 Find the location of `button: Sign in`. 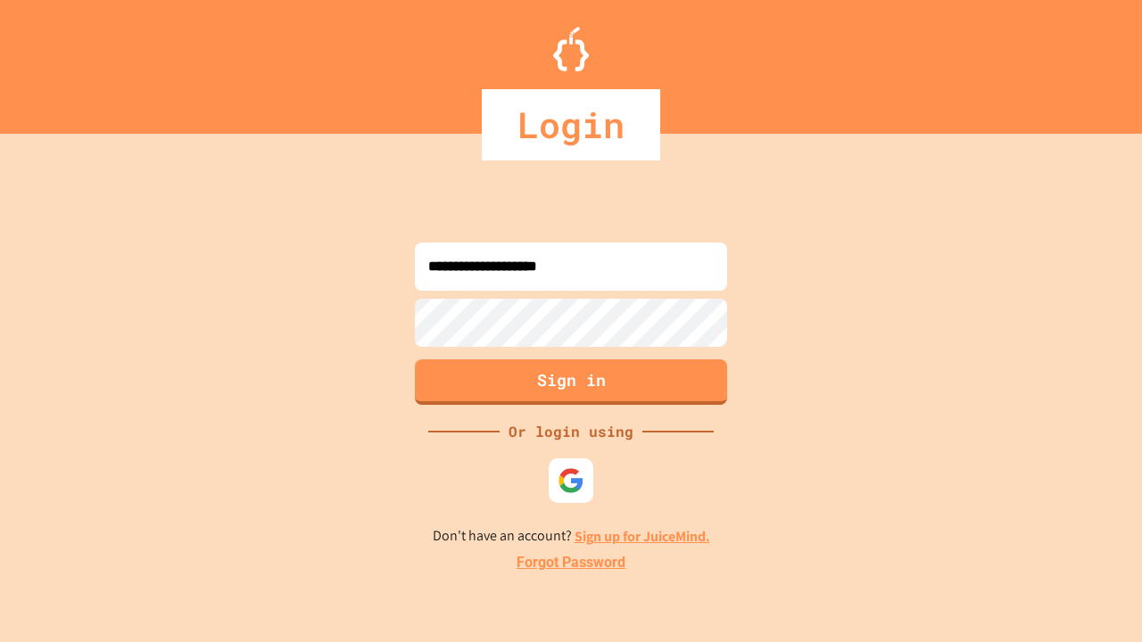

button: Sign in is located at coordinates (571, 382).